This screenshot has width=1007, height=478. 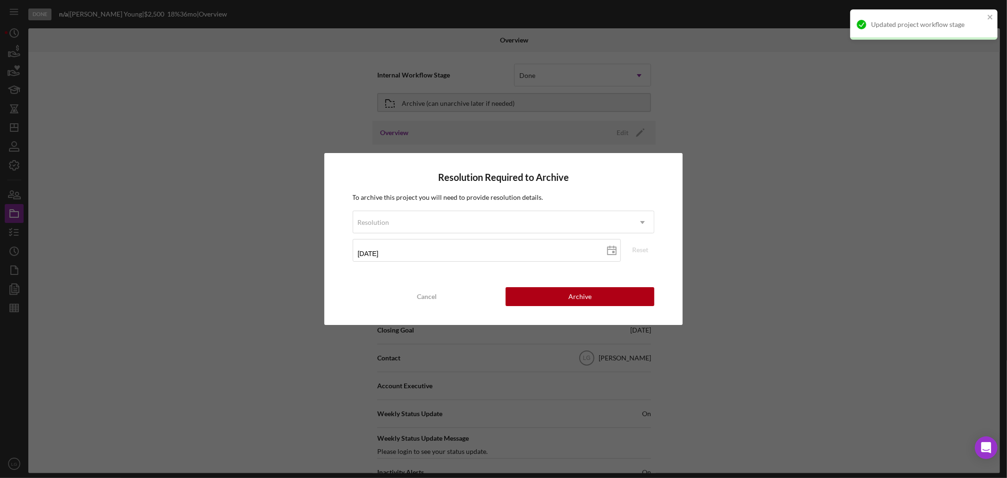 What do you see at coordinates (990, 17) in the screenshot?
I see `button: close` at bounding box center [990, 17].